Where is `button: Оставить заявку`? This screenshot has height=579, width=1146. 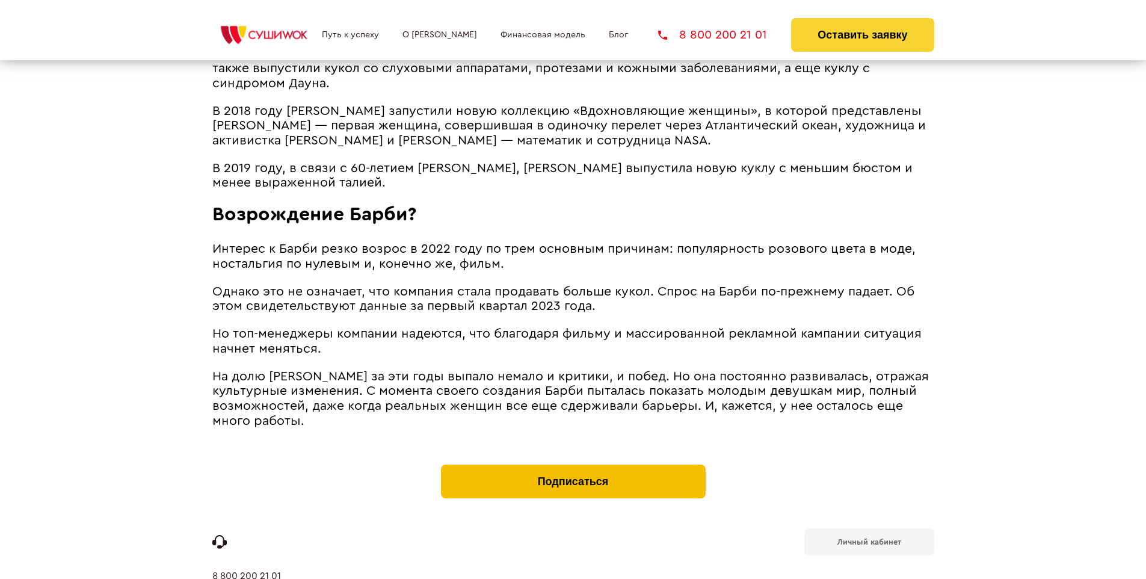 button: Оставить заявку is located at coordinates (862, 35).